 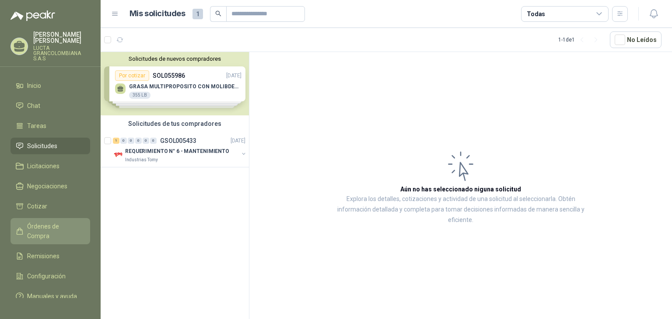 I want to click on h3: Aún no has seleccionado niguna solicitud, so click(x=461, y=189).